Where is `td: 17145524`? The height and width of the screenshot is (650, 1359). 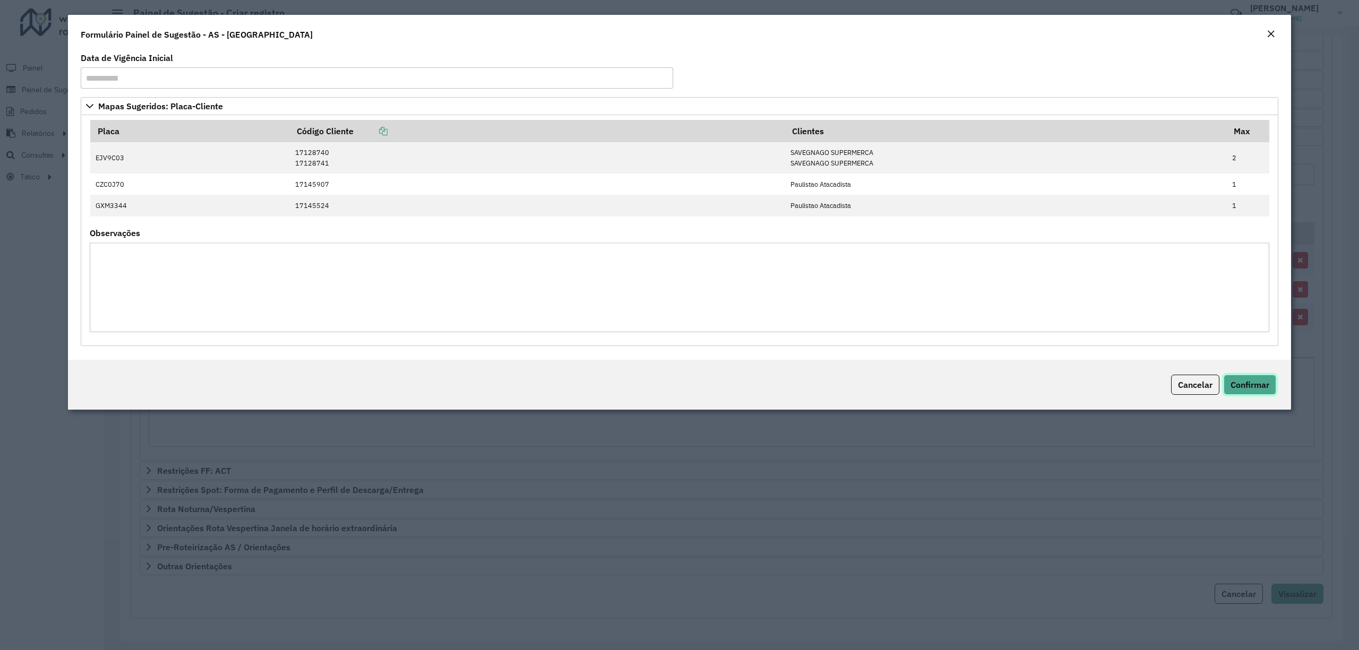
td: 17145524 is located at coordinates (537, 205).